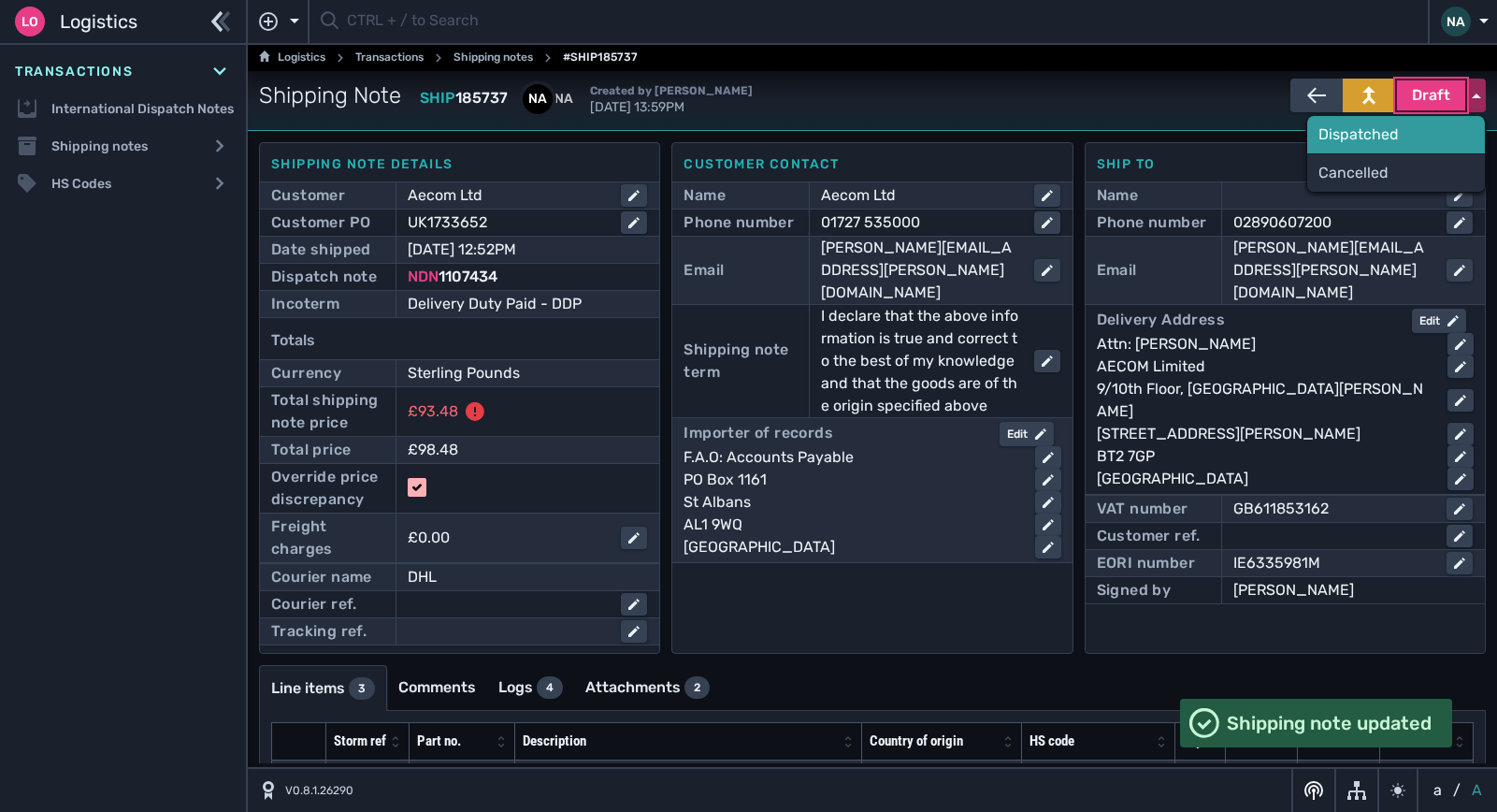 This screenshot has height=812, width=1497. Describe the element at coordinates (1437, 790) in the screenshot. I see `button: a` at that location.